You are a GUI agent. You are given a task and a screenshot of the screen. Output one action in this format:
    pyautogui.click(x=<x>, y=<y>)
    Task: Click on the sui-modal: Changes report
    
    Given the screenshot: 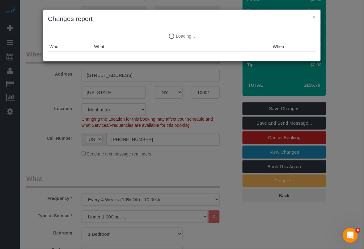 What is the action you would take?
    pyautogui.click(x=182, y=36)
    